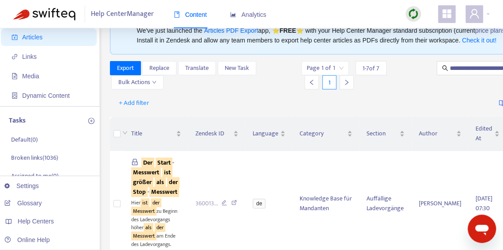  What do you see at coordinates (206, 204) in the screenshot?
I see `span: 360013 ...` at bounding box center [206, 204].